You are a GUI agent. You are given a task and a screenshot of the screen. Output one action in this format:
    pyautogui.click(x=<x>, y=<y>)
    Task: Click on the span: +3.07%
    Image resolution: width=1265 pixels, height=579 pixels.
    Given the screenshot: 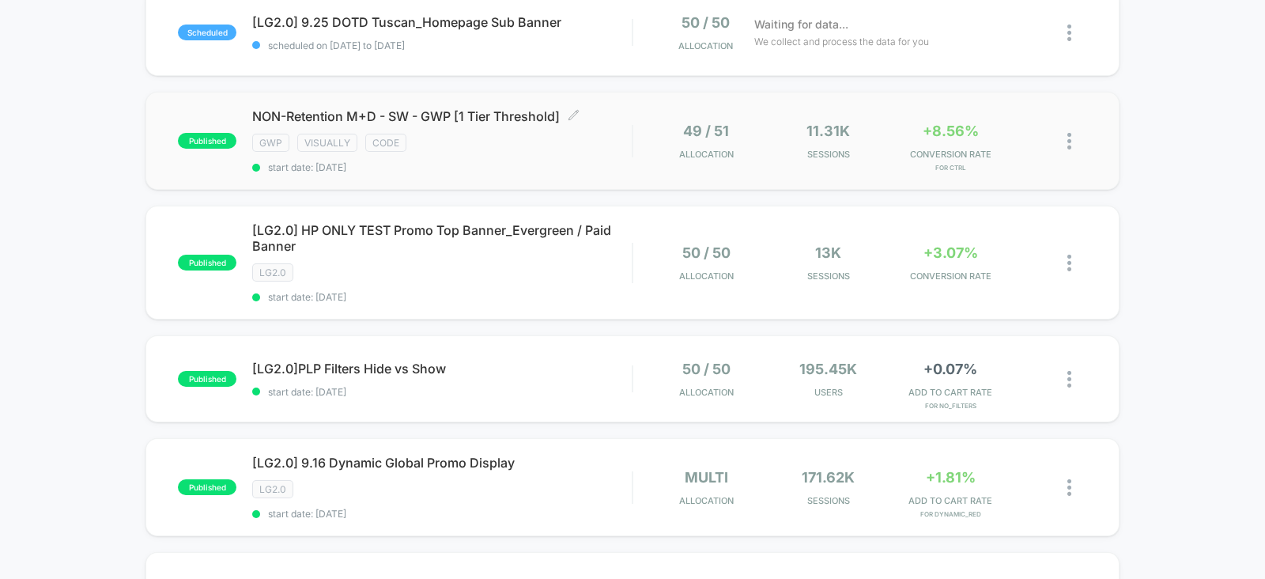 What is the action you would take?
    pyautogui.click(x=950, y=252)
    